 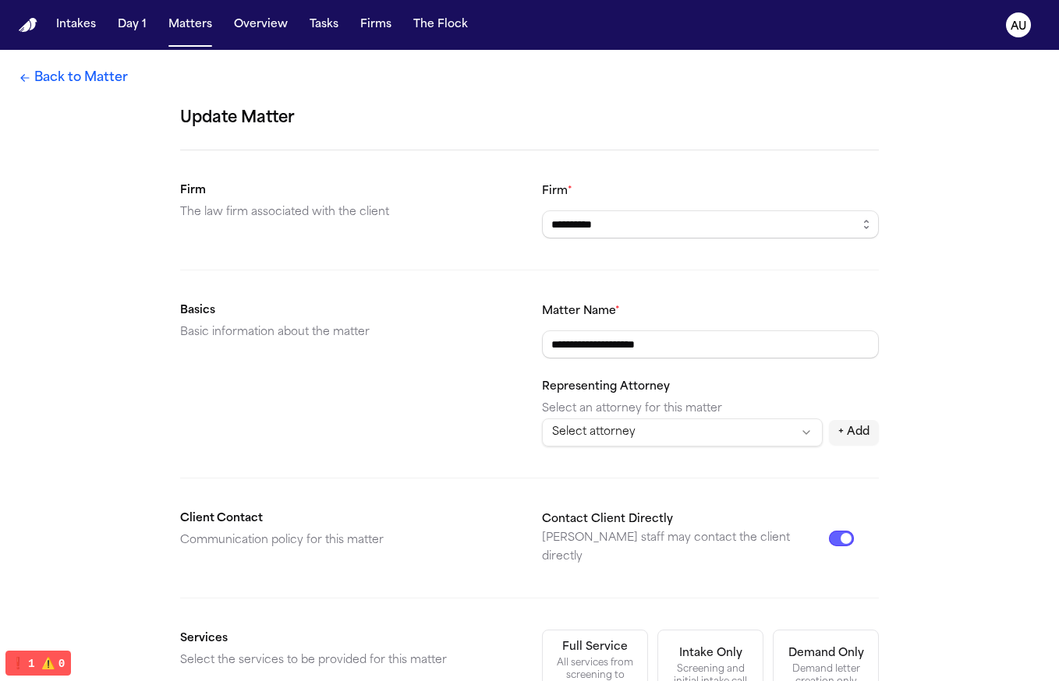 What do you see at coordinates (260, 25) in the screenshot?
I see `button: Overview` at bounding box center [260, 25].